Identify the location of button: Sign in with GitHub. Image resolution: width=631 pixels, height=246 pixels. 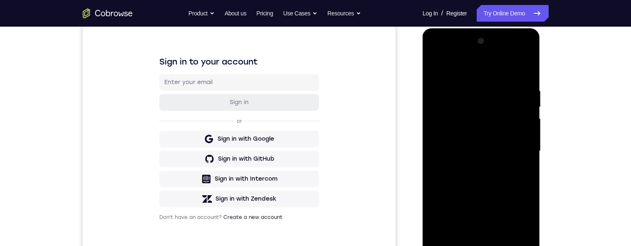
(156, 160).